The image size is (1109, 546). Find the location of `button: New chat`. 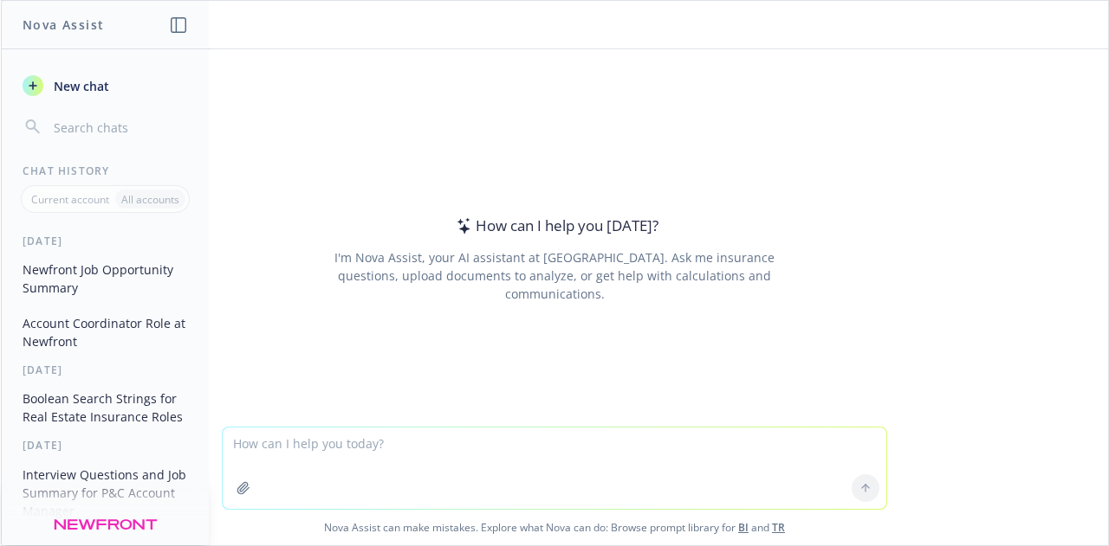

button: New chat is located at coordinates (105, 86).